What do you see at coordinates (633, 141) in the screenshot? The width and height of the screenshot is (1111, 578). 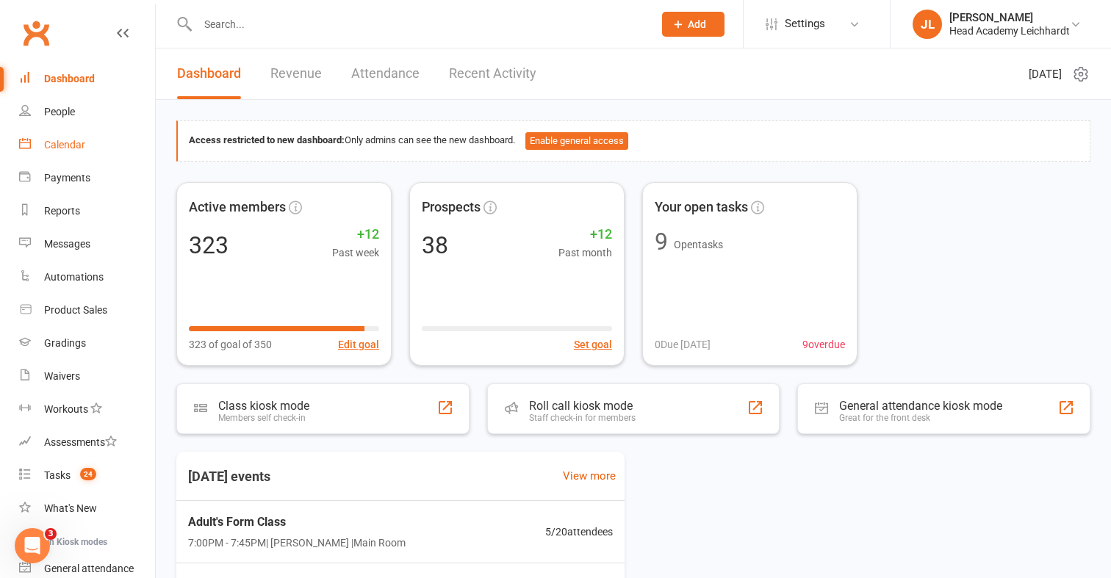 I see `div: Only admins can see the new dashboard.` at bounding box center [633, 141].